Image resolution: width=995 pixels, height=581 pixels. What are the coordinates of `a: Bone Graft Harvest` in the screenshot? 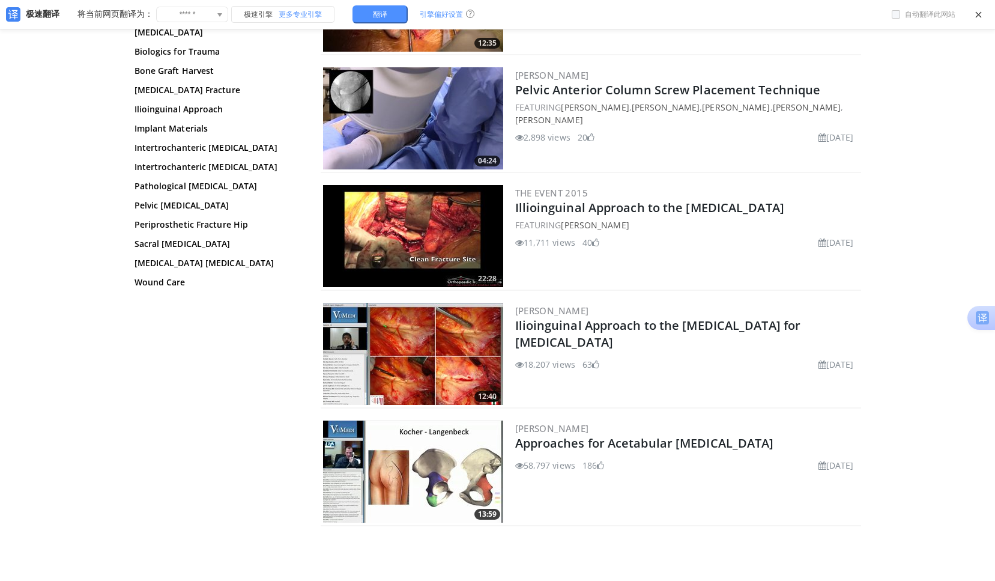 It's located at (216, 71).